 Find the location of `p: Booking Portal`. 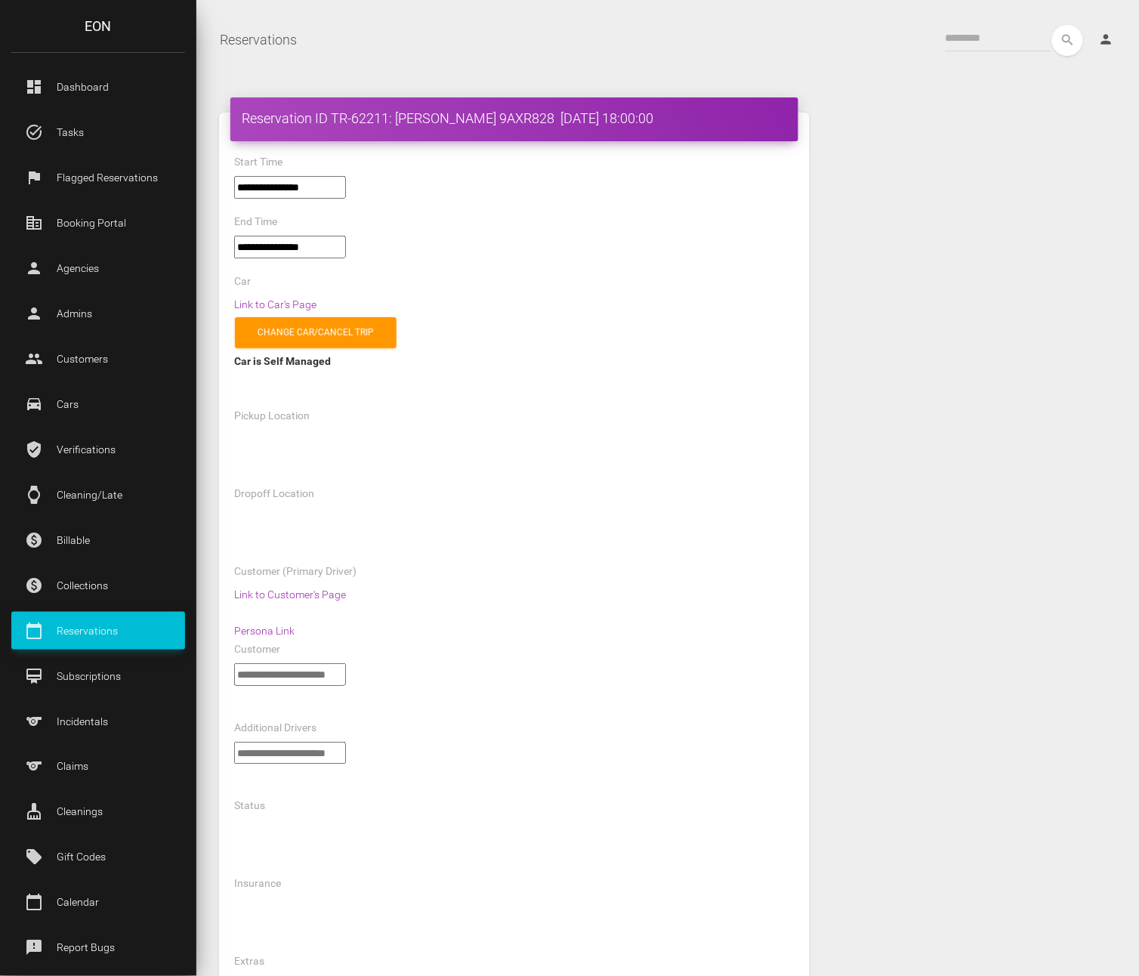

p: Booking Portal is located at coordinates (98, 223).